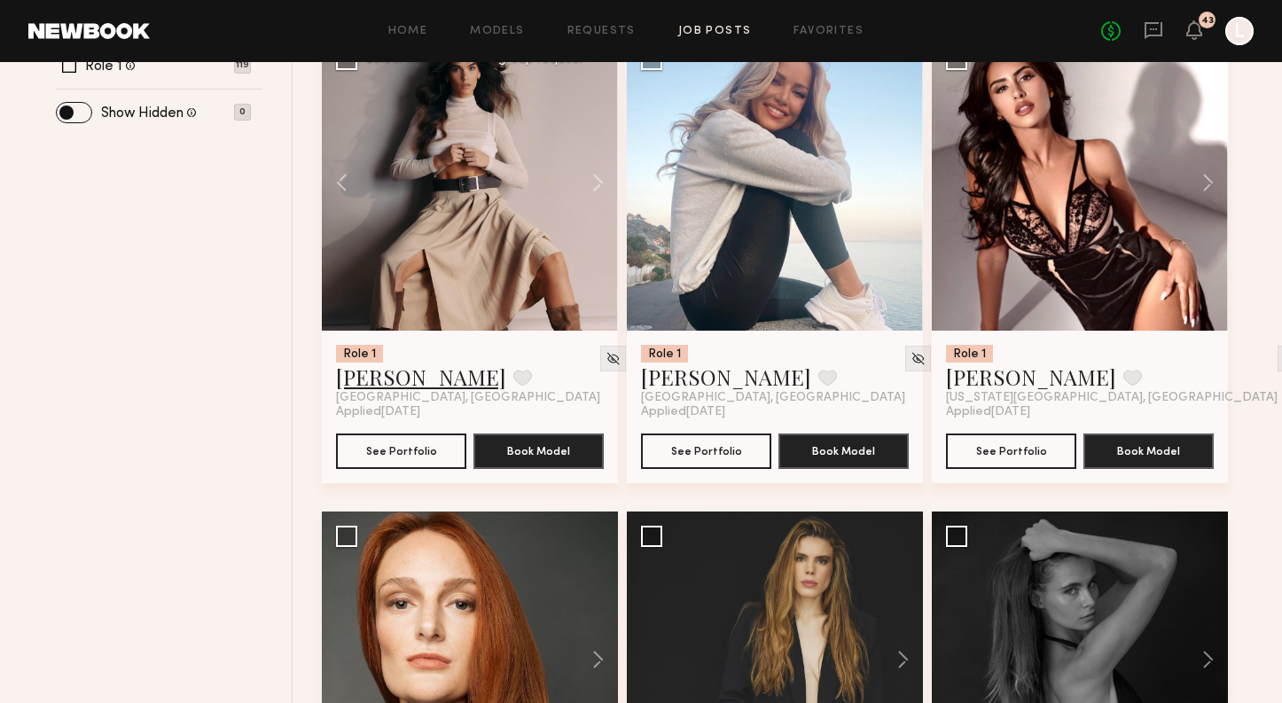  Describe the element at coordinates (242, 65) in the screenshot. I see `p: 119` at that location.